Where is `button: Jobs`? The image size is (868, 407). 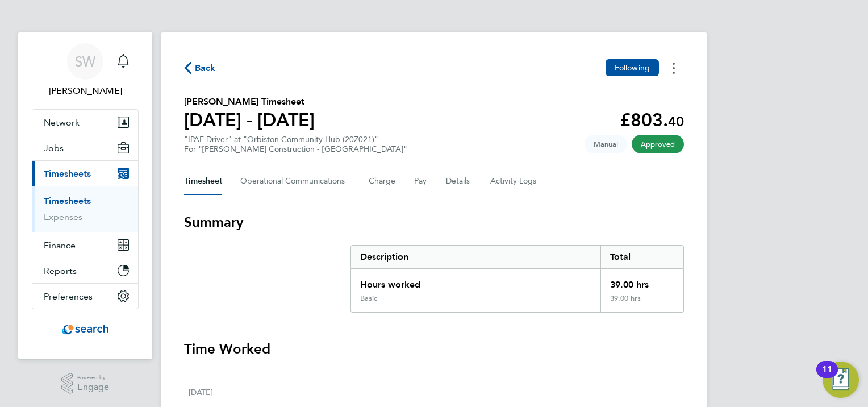 button: Jobs is located at coordinates (85, 148).